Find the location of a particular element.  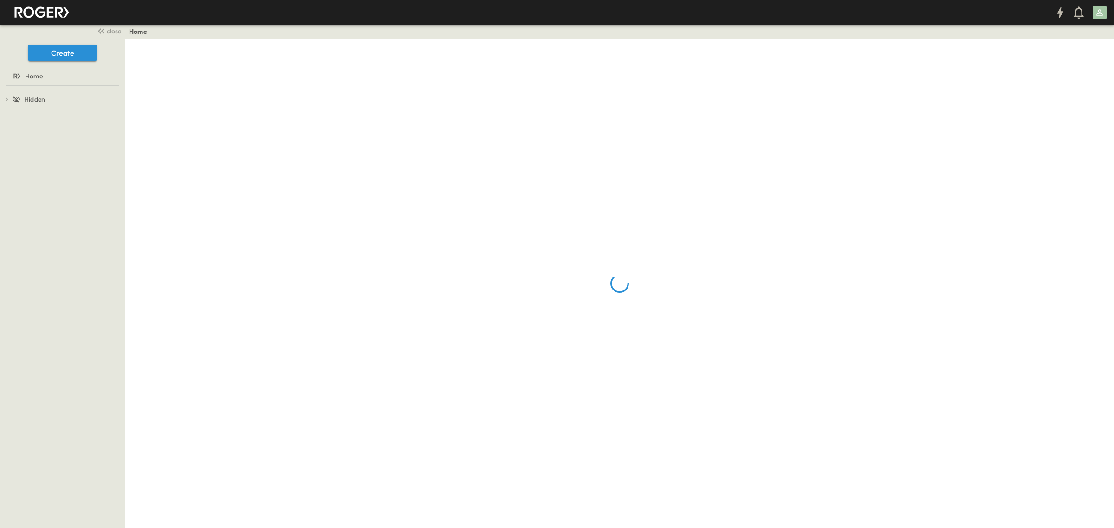

span: Home is located at coordinates (34, 76).